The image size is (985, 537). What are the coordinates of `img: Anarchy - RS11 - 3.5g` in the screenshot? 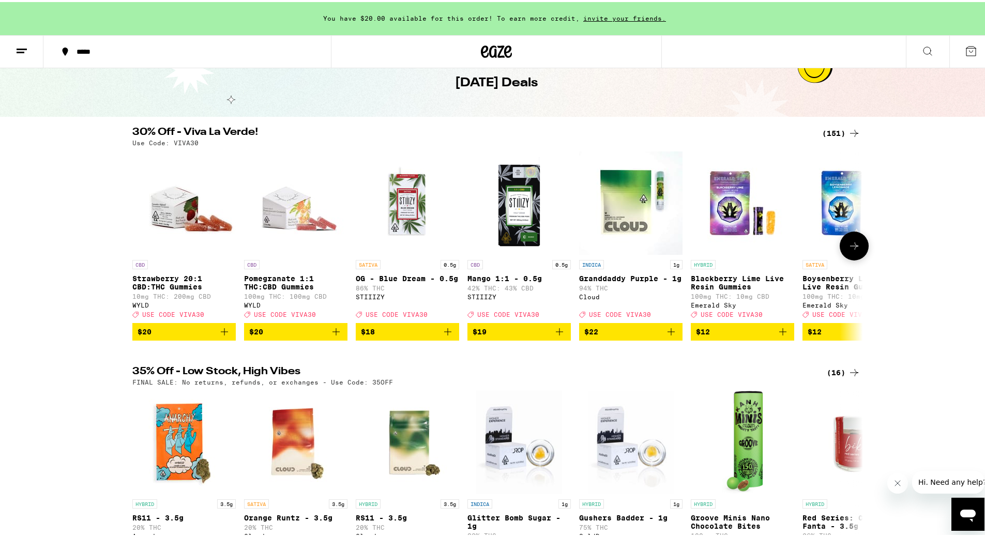 It's located at (184, 440).